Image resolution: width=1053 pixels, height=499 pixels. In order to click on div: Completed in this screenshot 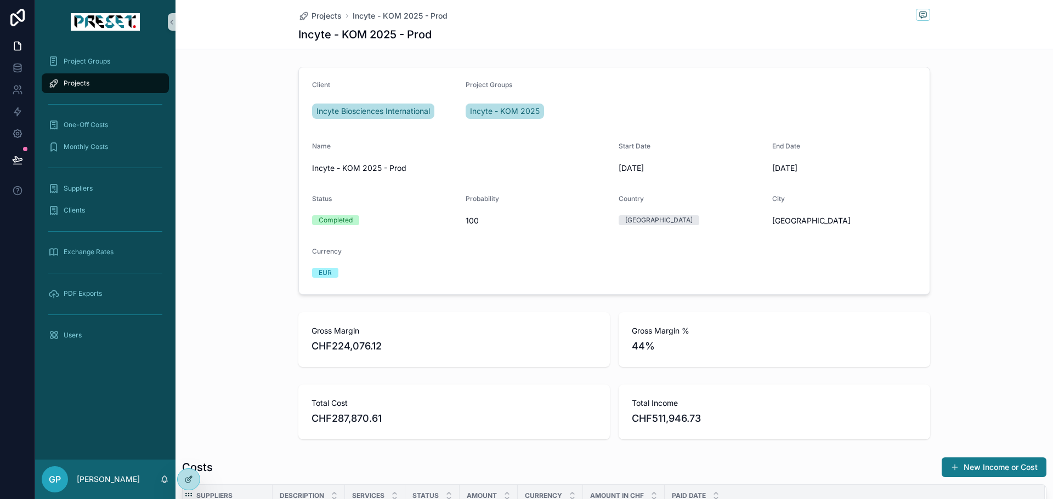, I will do `click(335, 220)`.